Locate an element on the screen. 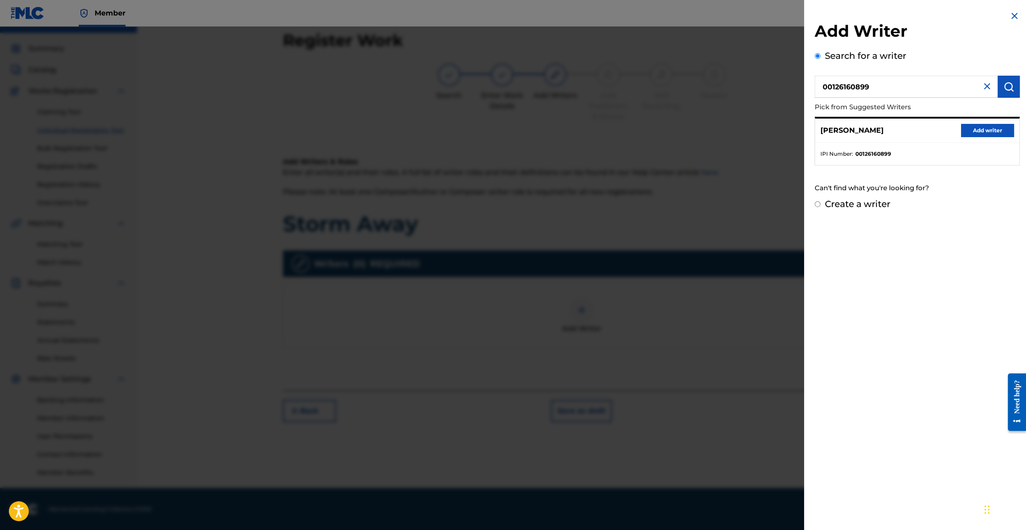 The height and width of the screenshot is (530, 1026). img: Top Rightsholder is located at coordinates (84, 13).